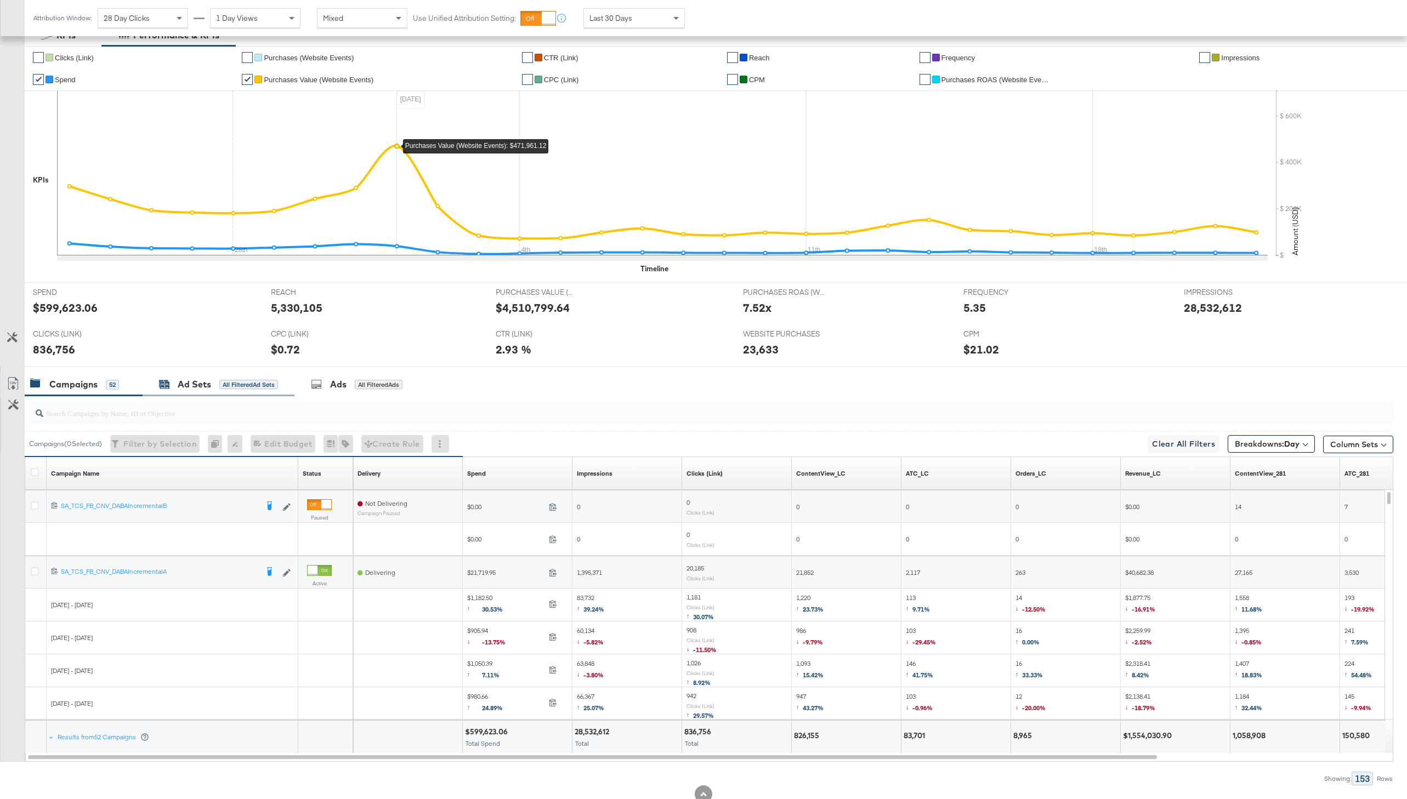 The height and width of the screenshot is (799, 1407). What do you see at coordinates (1267, 444) in the screenshot?
I see `span: Breakdowns:` at bounding box center [1267, 444].